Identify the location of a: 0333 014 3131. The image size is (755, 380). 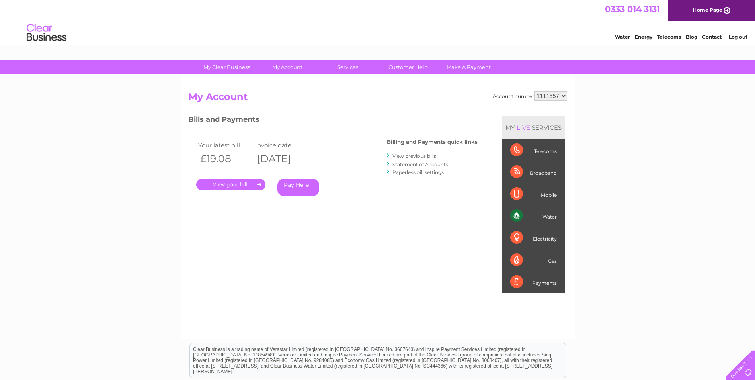
(632, 9).